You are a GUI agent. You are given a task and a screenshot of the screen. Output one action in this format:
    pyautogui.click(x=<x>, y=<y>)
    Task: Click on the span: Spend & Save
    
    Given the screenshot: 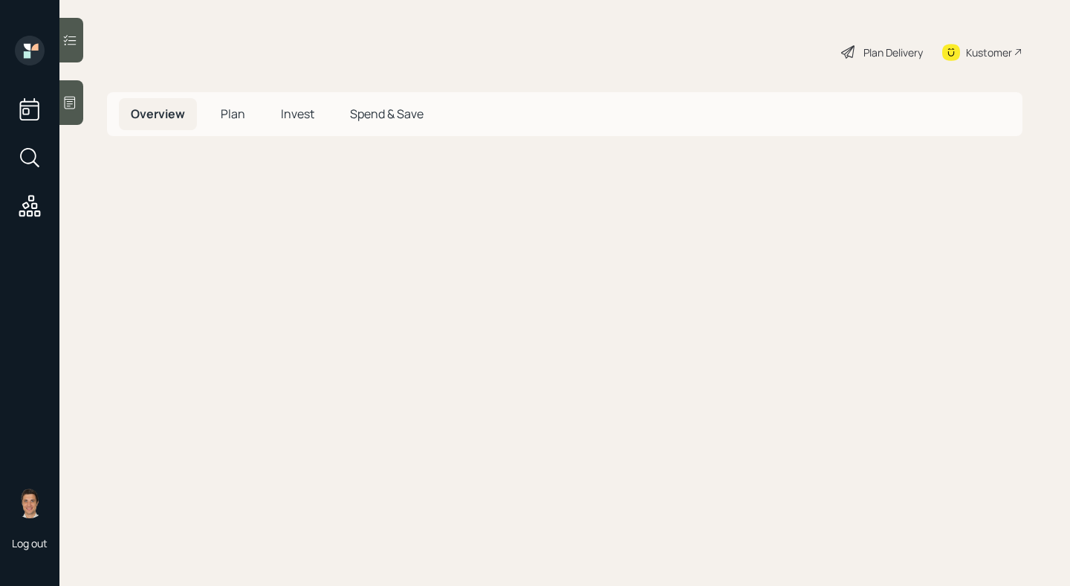 What is the action you would take?
    pyautogui.click(x=386, y=114)
    